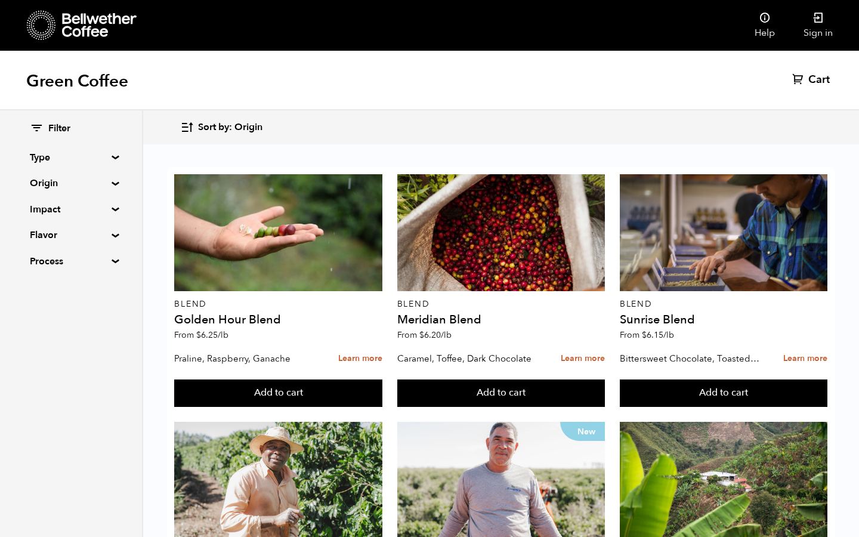 This screenshot has width=859, height=537. What do you see at coordinates (71, 157) in the screenshot?
I see `summary: Type` at bounding box center [71, 157].